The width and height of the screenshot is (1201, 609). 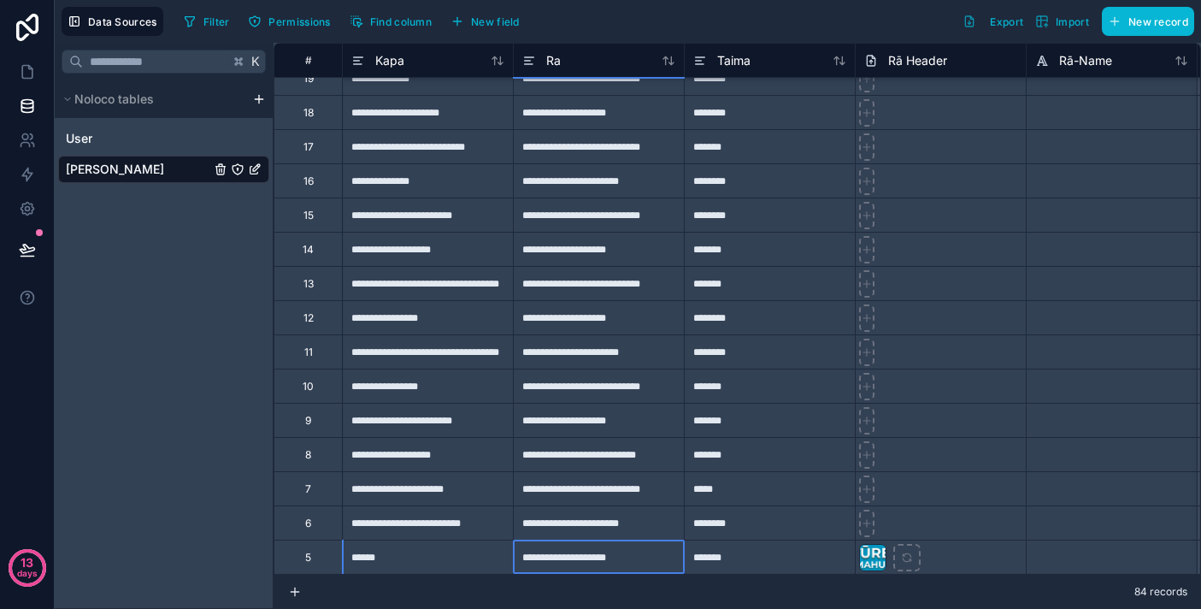 I want to click on button: Find column, so click(x=391, y=21).